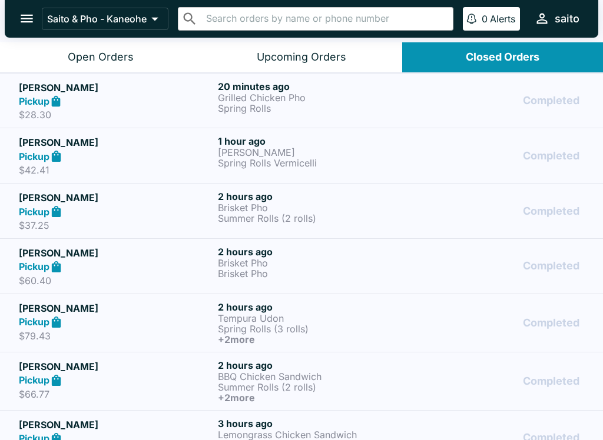 Image resolution: width=603 pixels, height=440 pixels. I want to click on p: $79.43, so click(116, 336).